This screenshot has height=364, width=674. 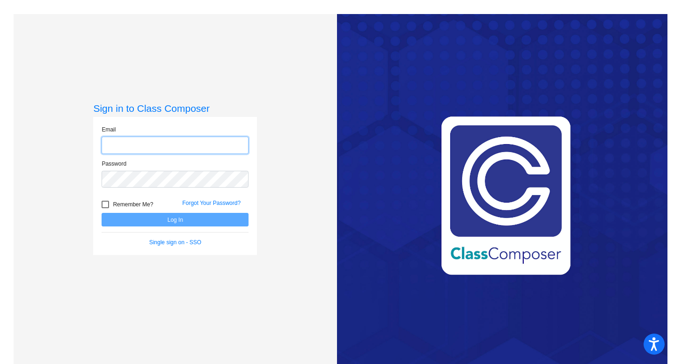 I want to click on a: Forgot Your Password?, so click(x=211, y=203).